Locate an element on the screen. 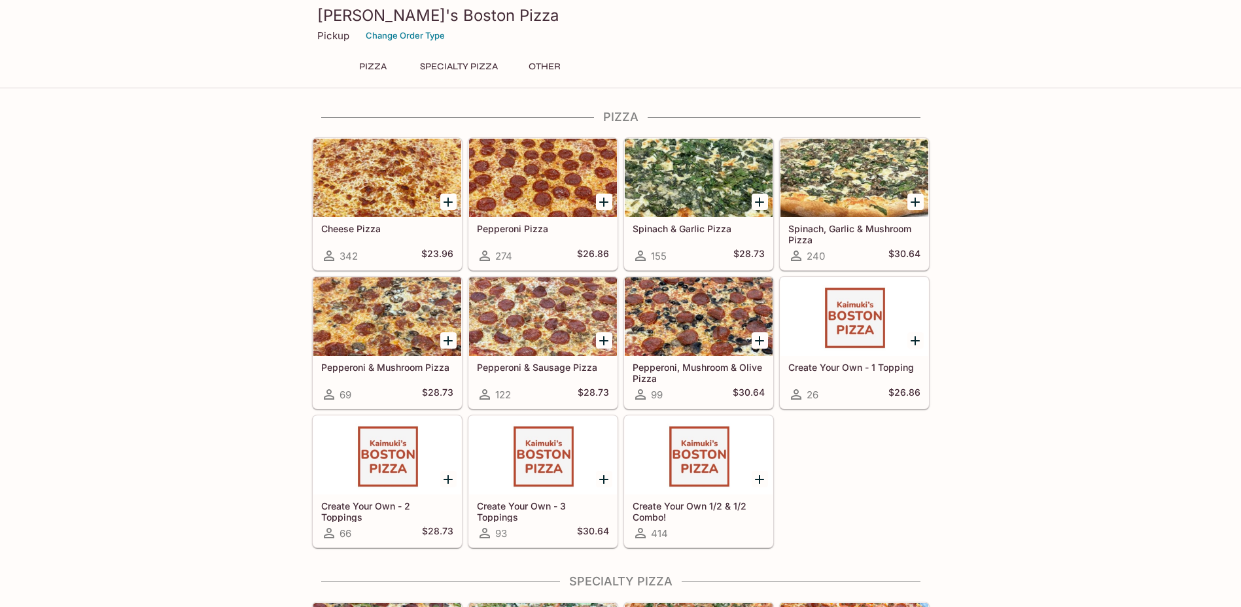 The height and width of the screenshot is (607, 1241). a: Spinach & Garlic Pizza155$28.73 is located at coordinates (698, 204).